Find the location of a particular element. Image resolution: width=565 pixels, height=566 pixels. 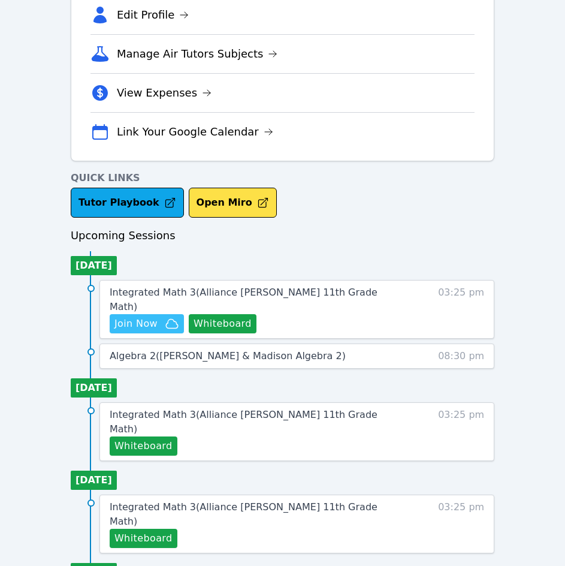

a: View Expenses is located at coordinates (164, 93).